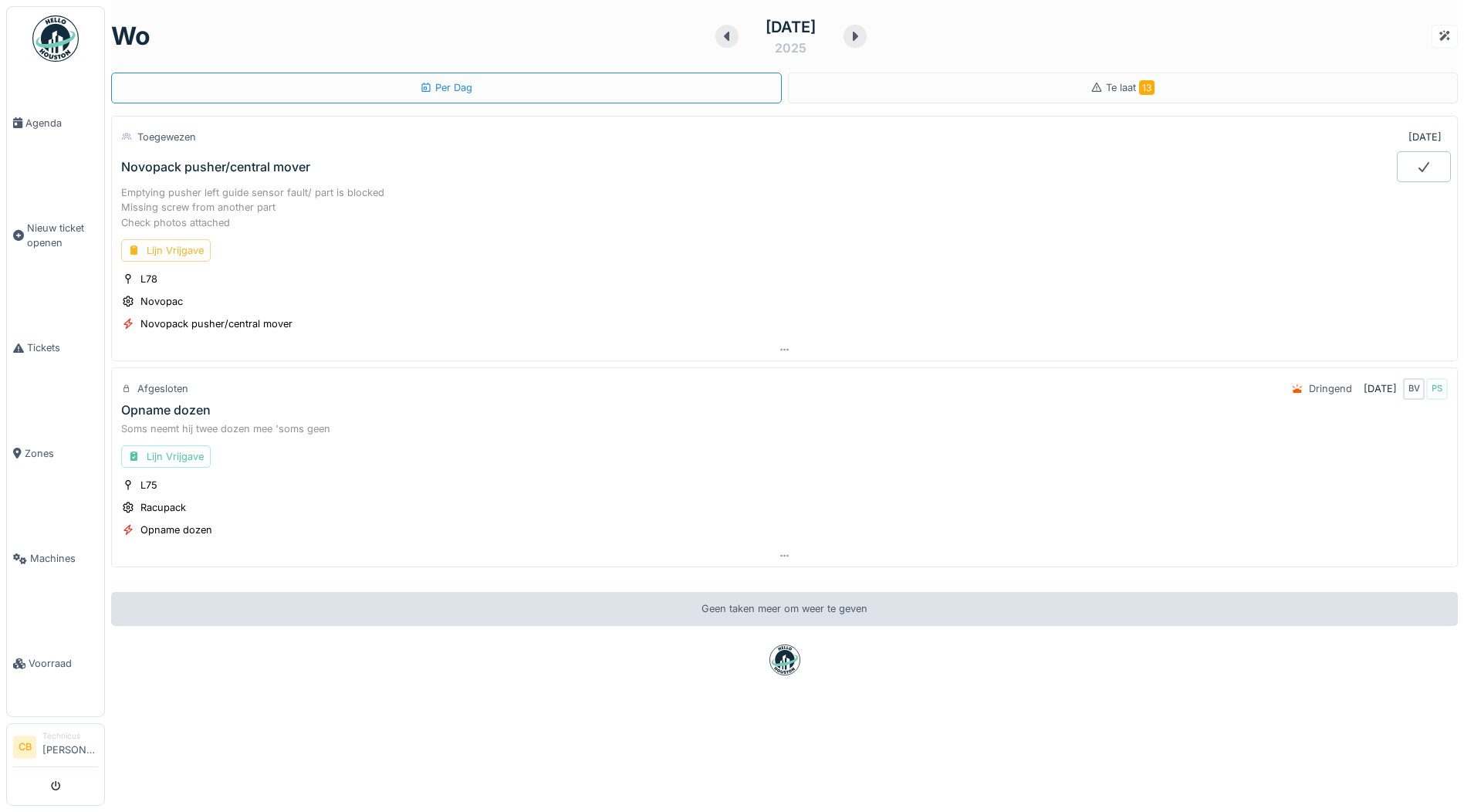 Image resolution: width=1464 pixels, height=812 pixels. What do you see at coordinates (785, 659) in the screenshot?
I see `img: badge-BVDL4wpA.svg` at bounding box center [785, 659].